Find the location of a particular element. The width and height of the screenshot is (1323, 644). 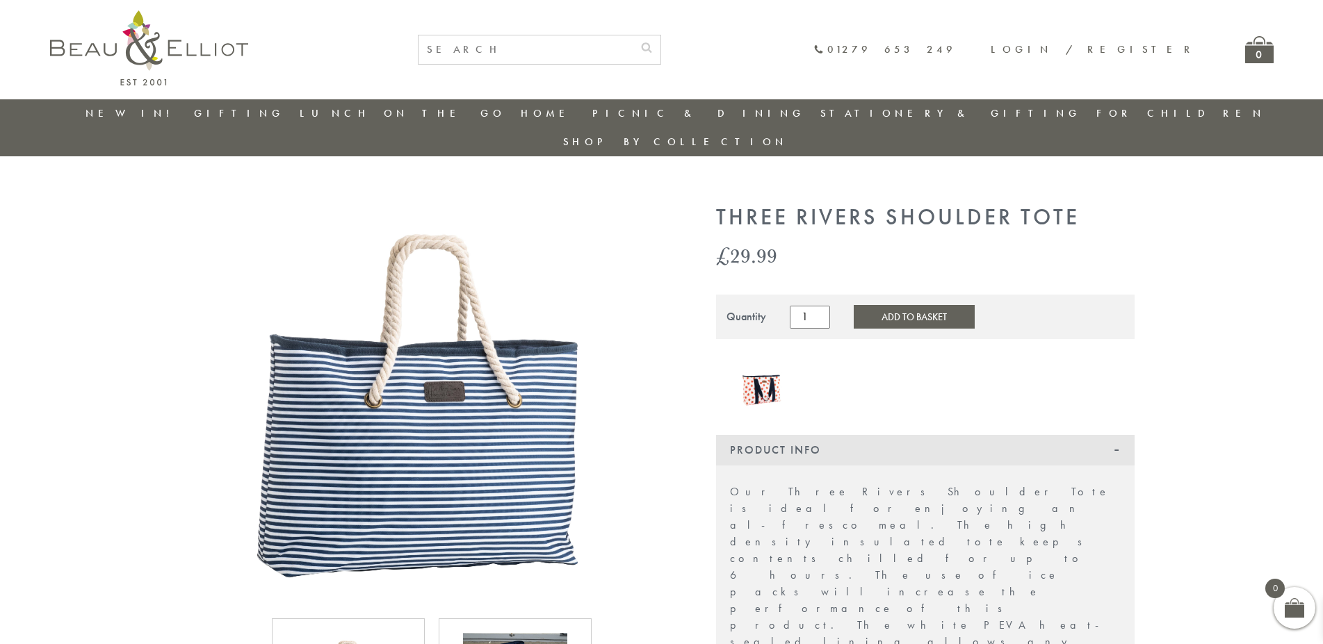

a: Gifting is located at coordinates (239, 113).